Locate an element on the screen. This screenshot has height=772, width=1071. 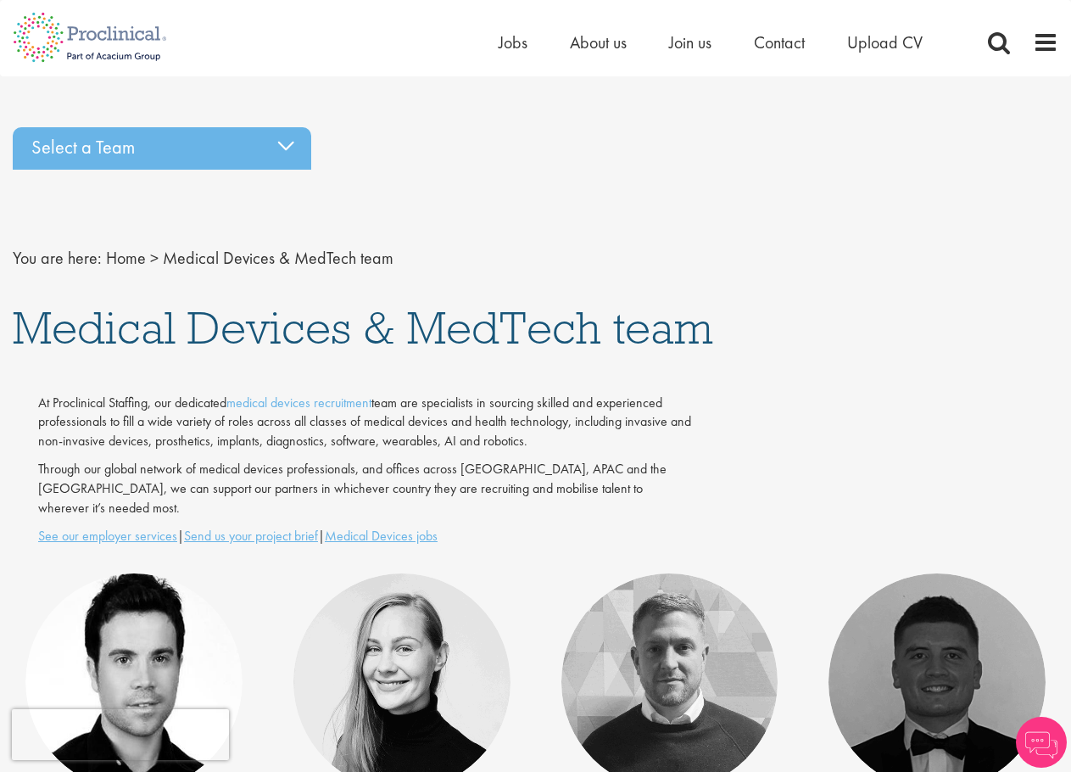
span: About us is located at coordinates (598, 42).